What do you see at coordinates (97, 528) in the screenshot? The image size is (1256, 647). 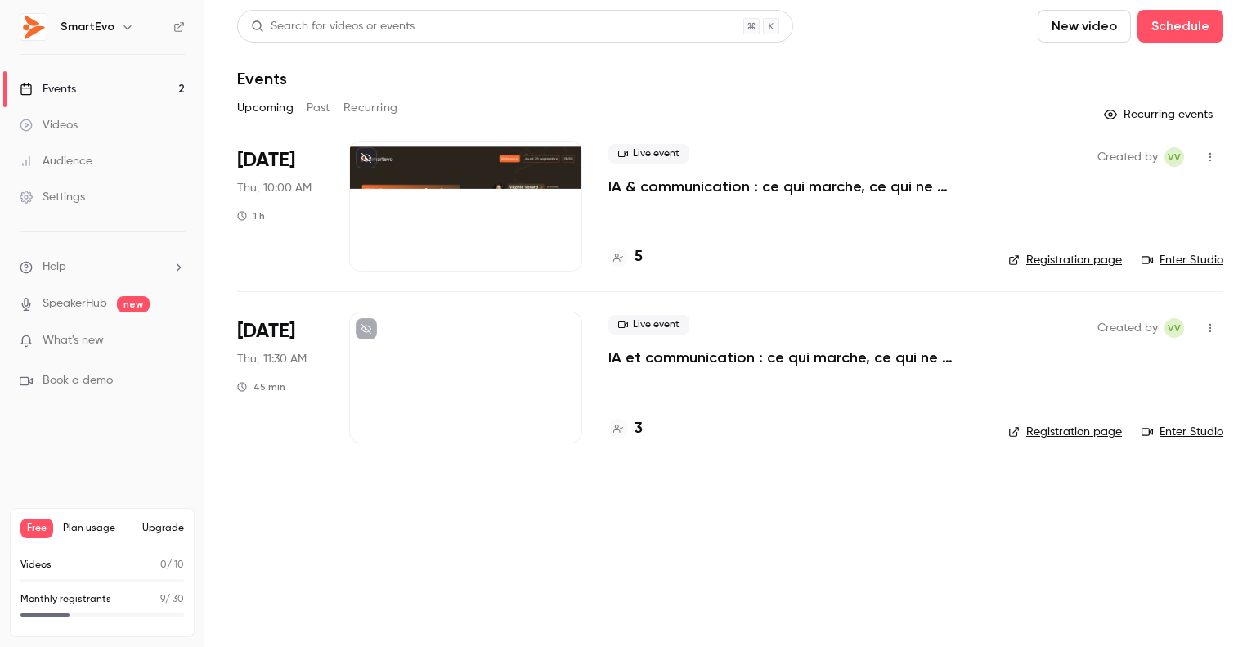 I see `span: Plan usage` at bounding box center [97, 528].